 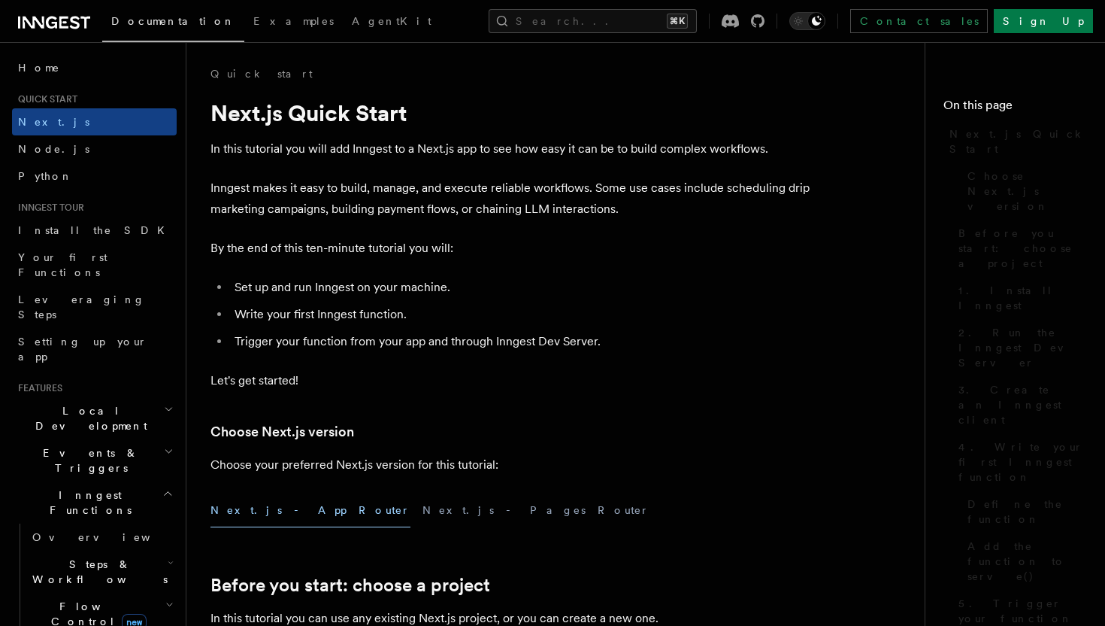 What do you see at coordinates (262, 74) in the screenshot?
I see `a: Quick start` at bounding box center [262, 74].